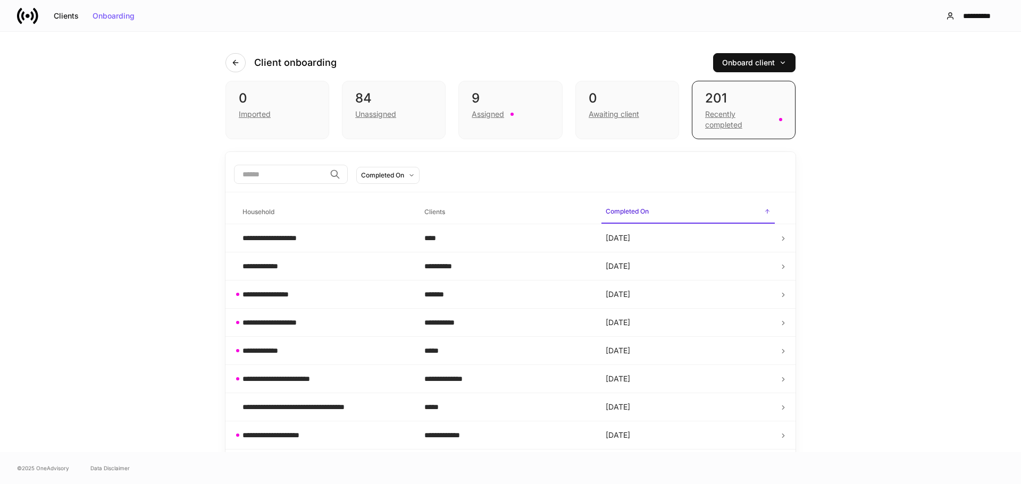  I want to click on div: 84, so click(393, 98).